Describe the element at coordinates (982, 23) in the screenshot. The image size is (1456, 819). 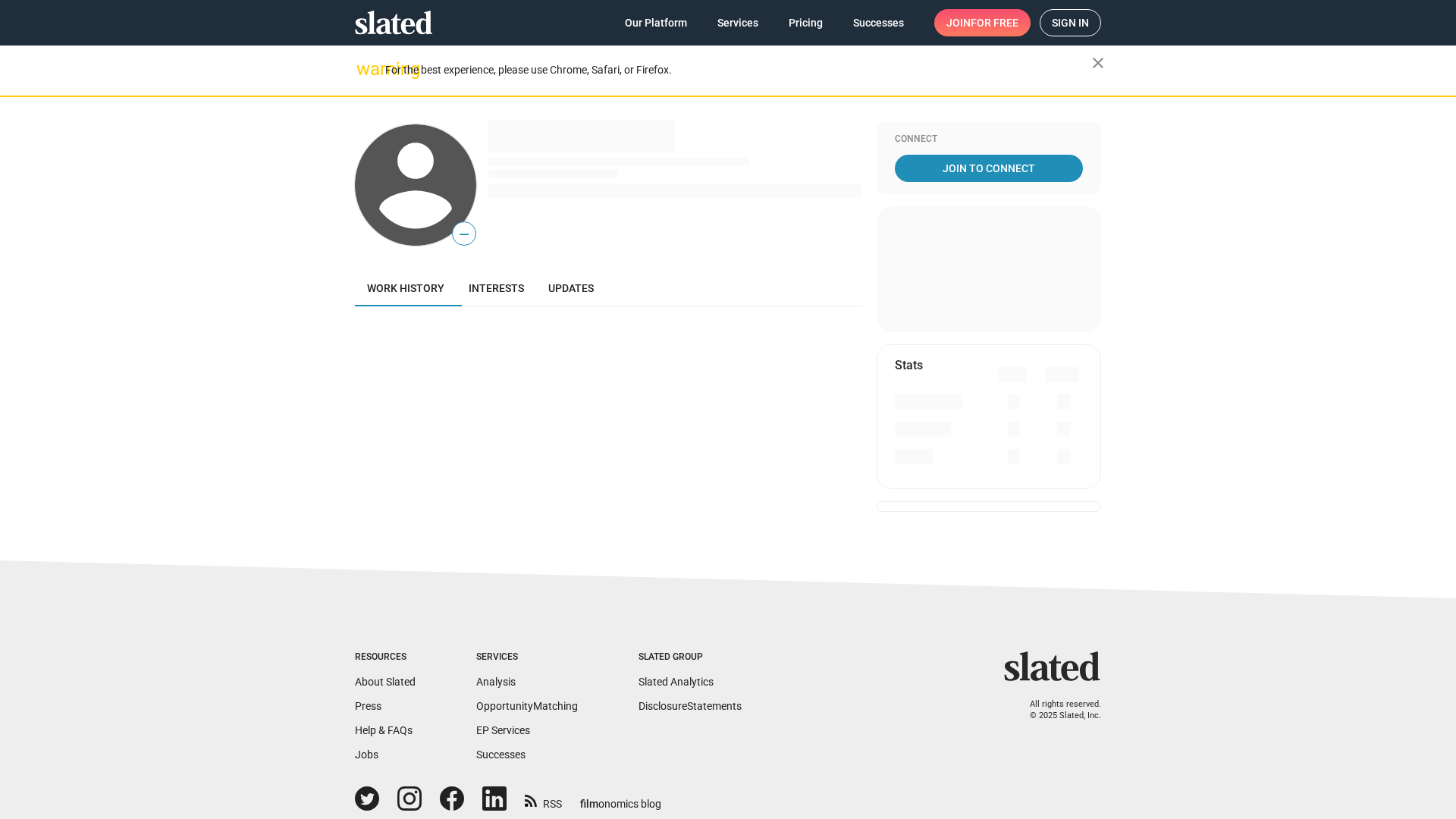
I see `a: Joinfor free` at that location.